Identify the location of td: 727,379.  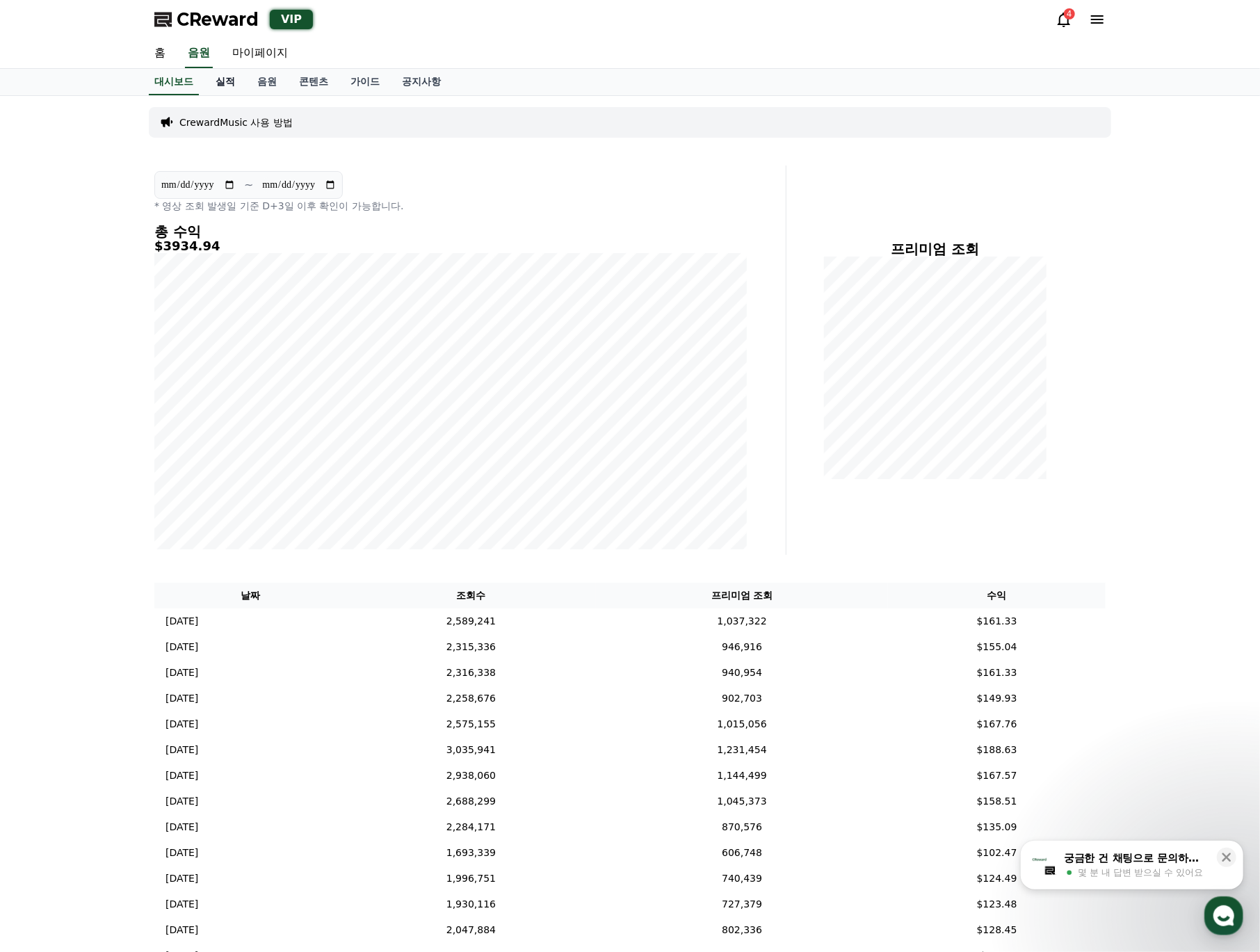
(742, 904).